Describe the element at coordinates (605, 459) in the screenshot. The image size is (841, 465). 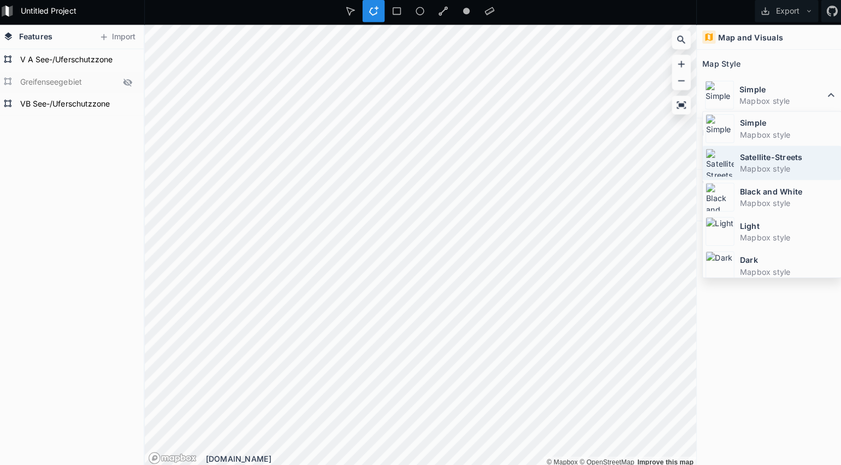
I see `a: OpenStreetMap` at that location.